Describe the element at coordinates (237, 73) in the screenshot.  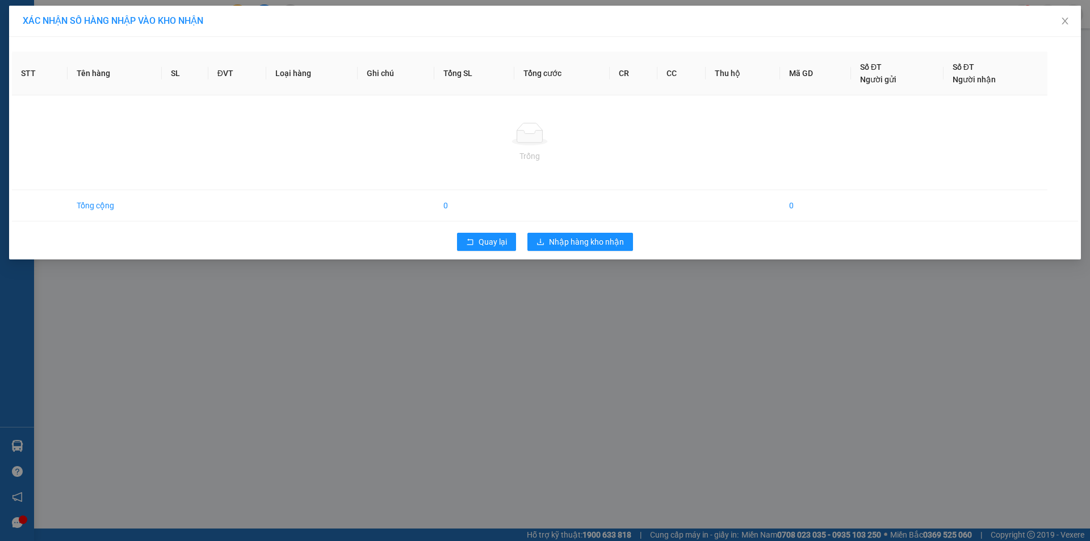
I see `th: ĐVT` at that location.